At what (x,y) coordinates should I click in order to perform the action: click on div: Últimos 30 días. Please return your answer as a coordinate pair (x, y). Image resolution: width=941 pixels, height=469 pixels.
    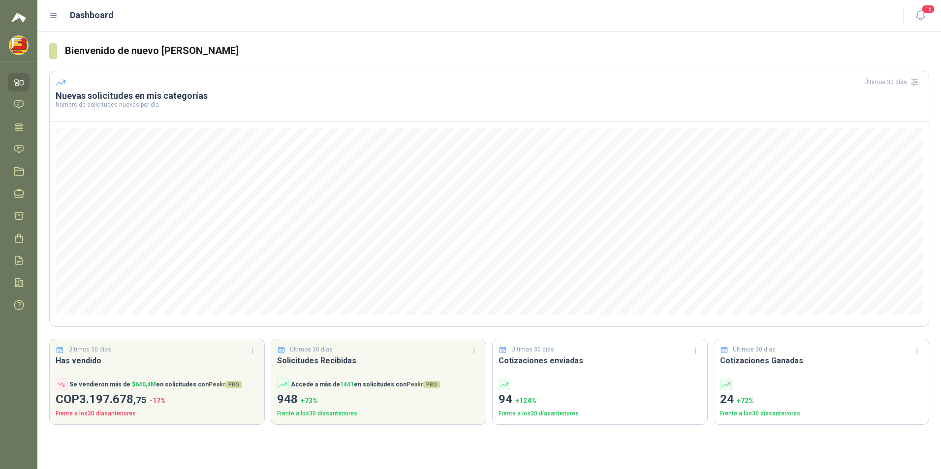
    Looking at the image, I should click on (893, 82).